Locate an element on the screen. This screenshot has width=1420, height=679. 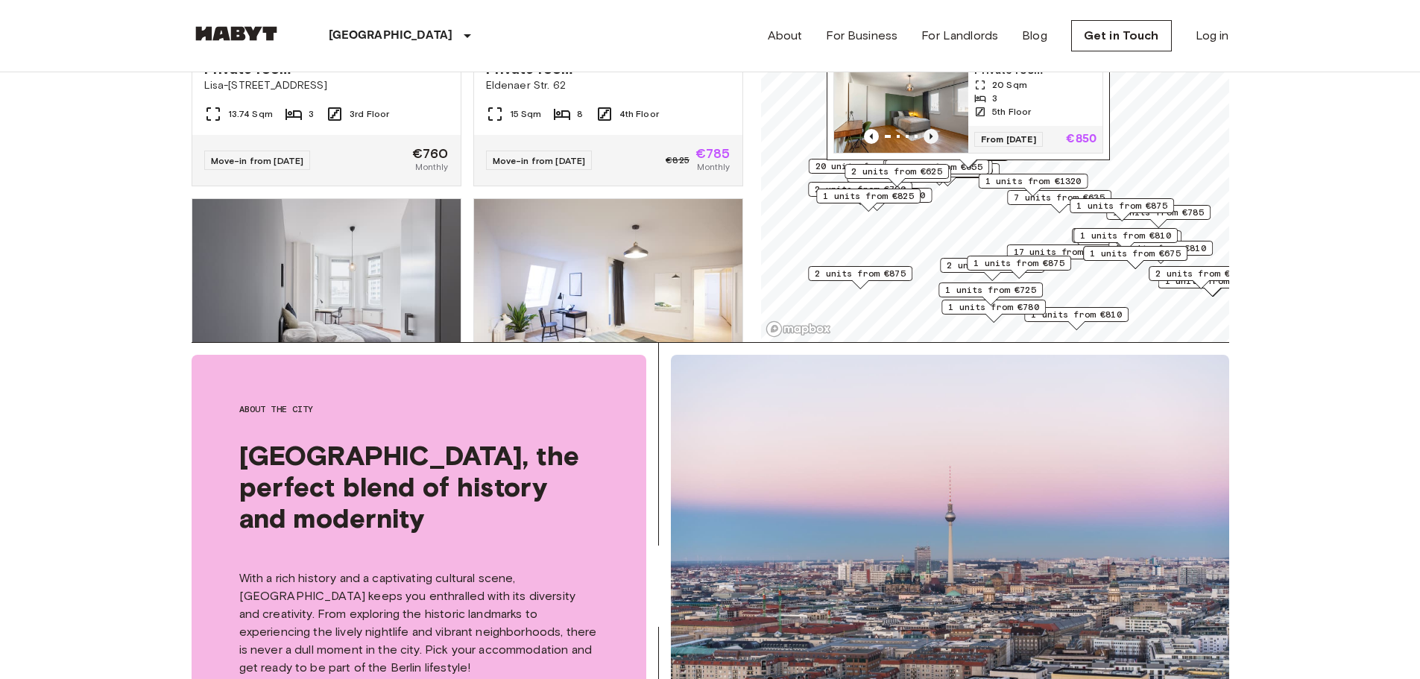
span: Eldenaer Str. 62 is located at coordinates (608, 86).